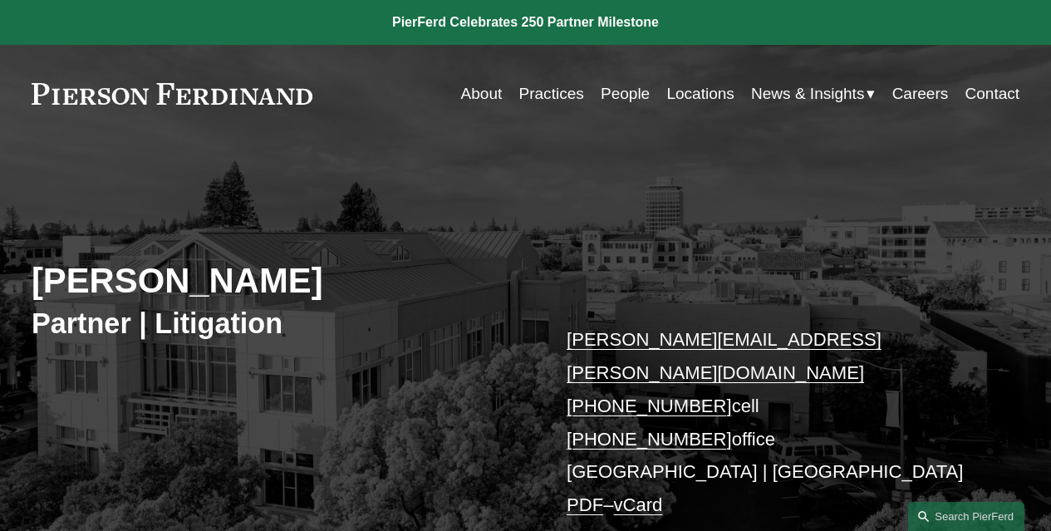 This screenshot has width=1051, height=531. What do you see at coordinates (625, 94) in the screenshot?
I see `a: People` at bounding box center [625, 94].